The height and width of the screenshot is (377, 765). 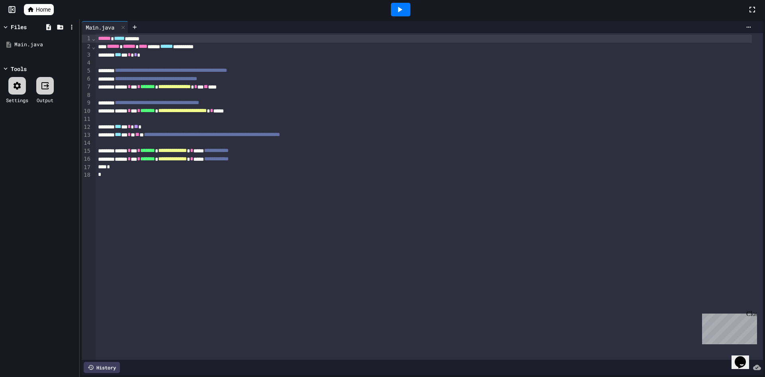 I want to click on div: Files, so click(x=19, y=27).